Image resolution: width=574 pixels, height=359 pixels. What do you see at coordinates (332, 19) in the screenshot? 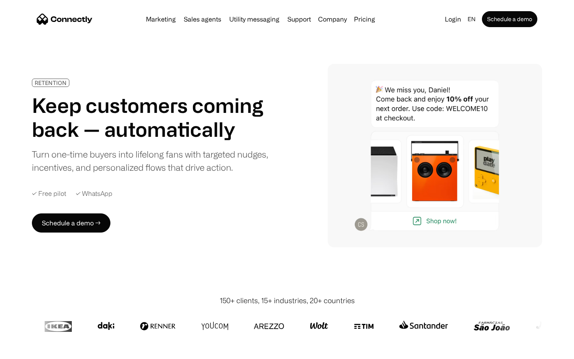
I see `div: Company` at bounding box center [332, 19].